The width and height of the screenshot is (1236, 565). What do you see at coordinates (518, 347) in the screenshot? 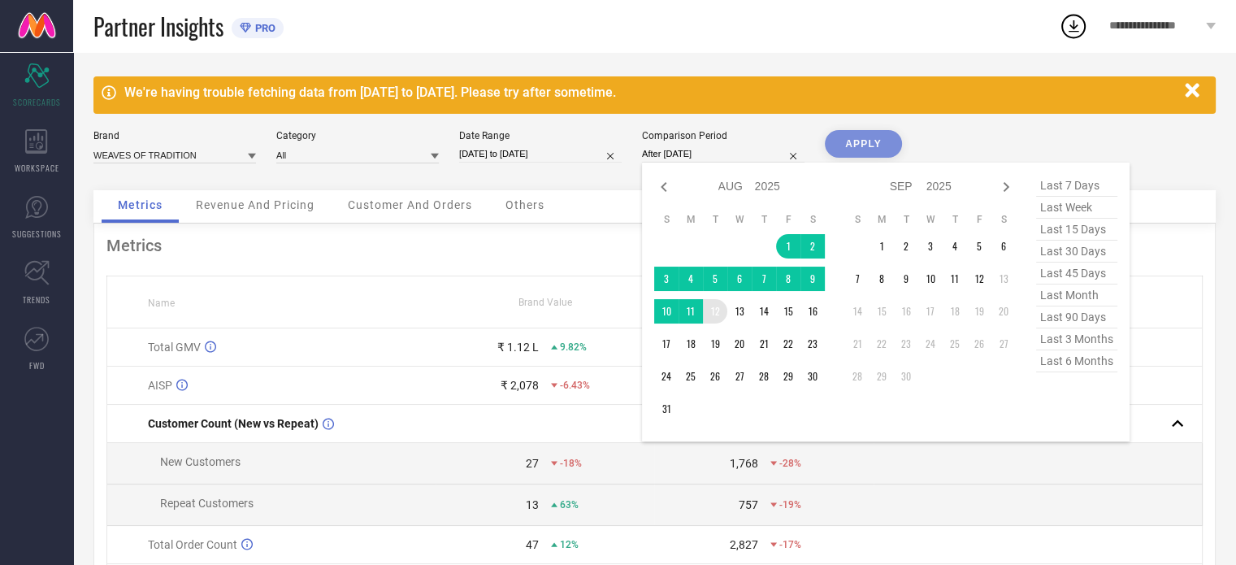
I see `div: ₹ 1.12 L` at bounding box center [518, 347].